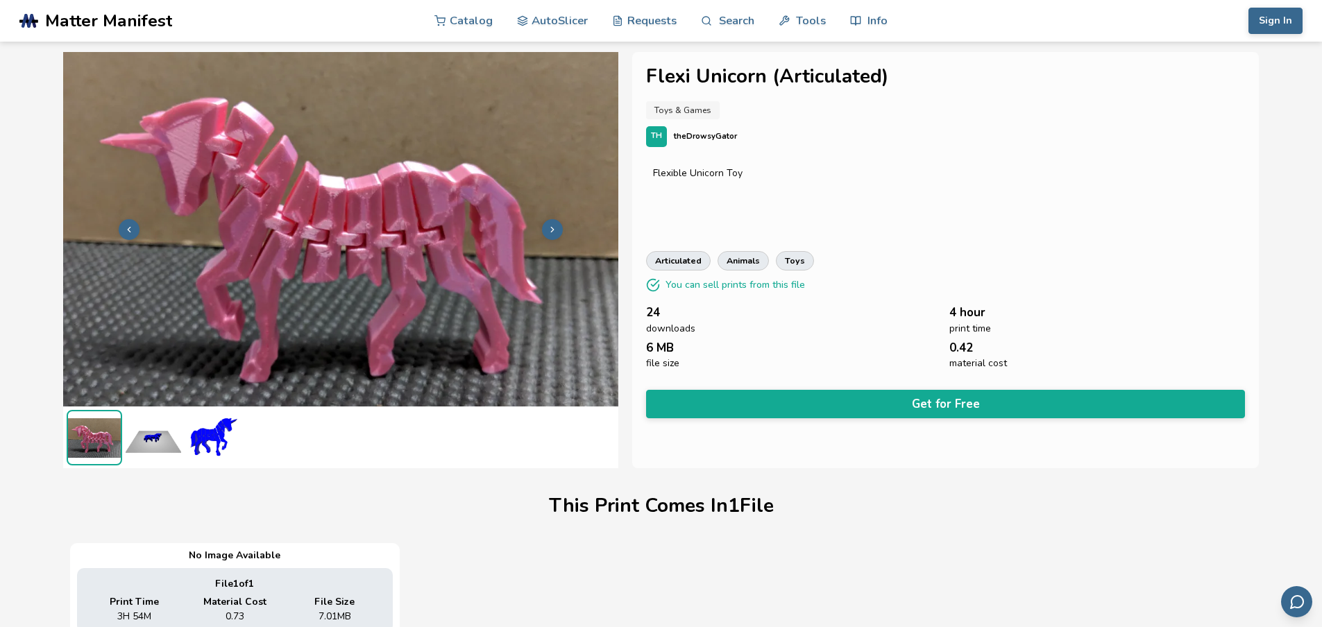 Image resolution: width=1322 pixels, height=627 pixels. What do you see at coordinates (743, 261) in the screenshot?
I see `a: animals` at bounding box center [743, 261].